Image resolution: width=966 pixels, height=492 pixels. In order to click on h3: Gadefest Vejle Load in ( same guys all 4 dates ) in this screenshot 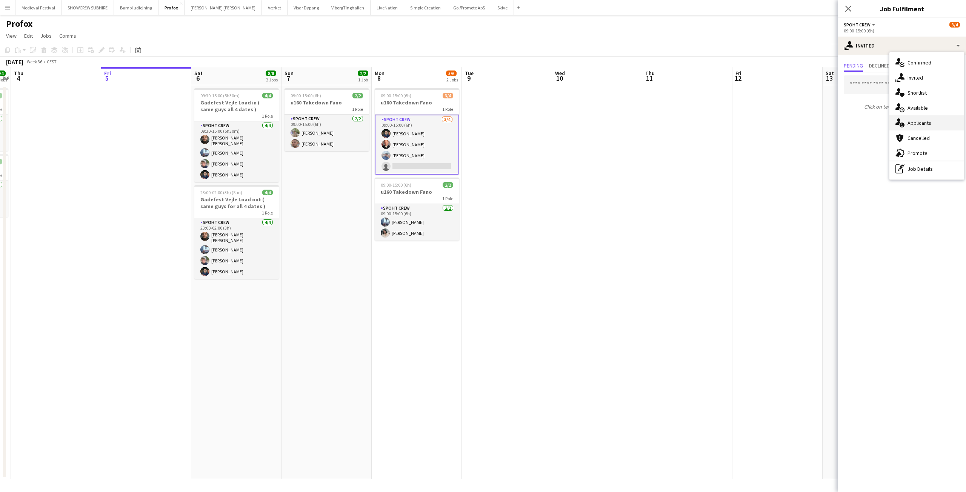, I will do `click(236, 106)`.